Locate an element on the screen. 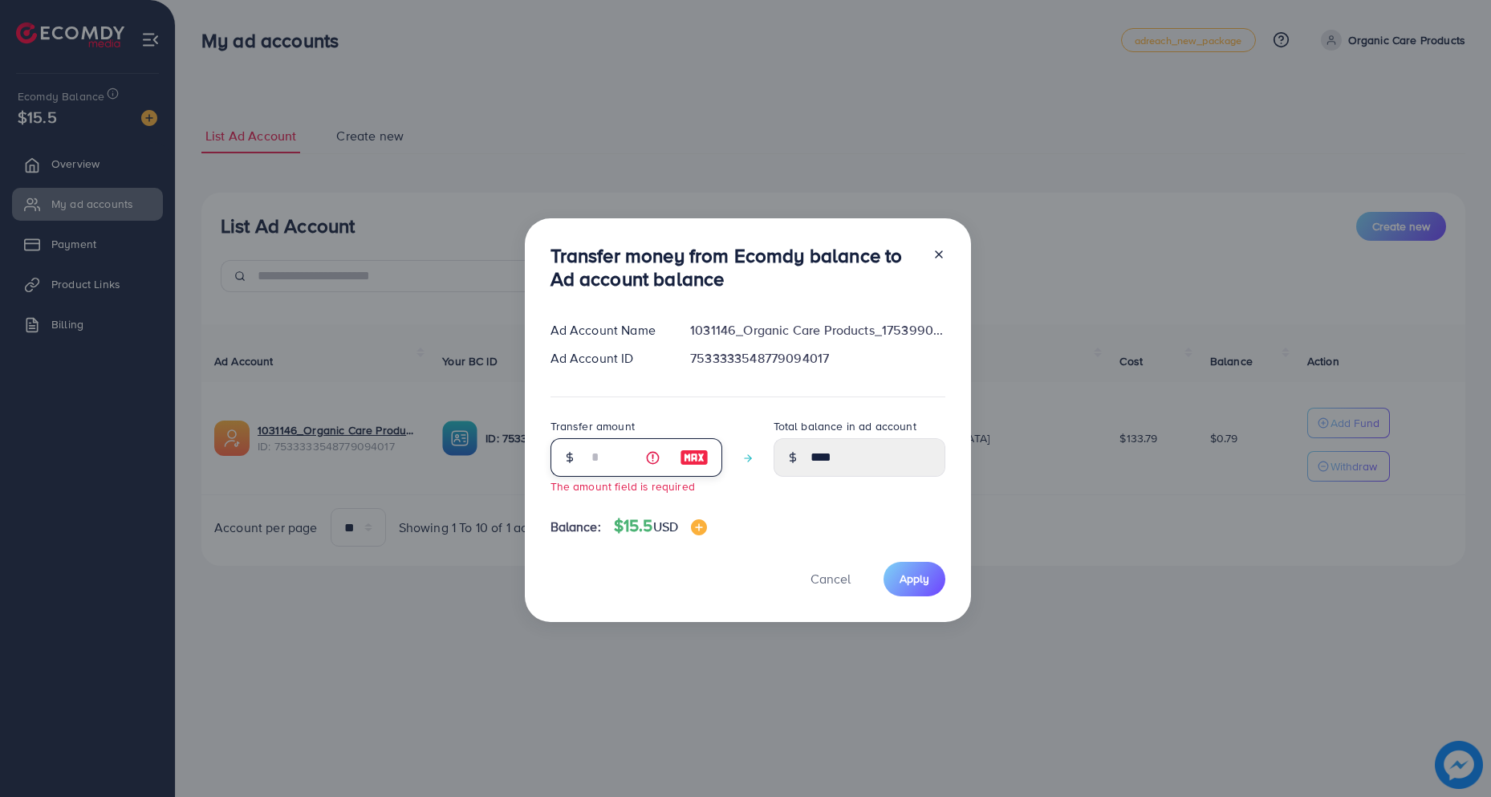  span: Balance: is located at coordinates (576, 527).